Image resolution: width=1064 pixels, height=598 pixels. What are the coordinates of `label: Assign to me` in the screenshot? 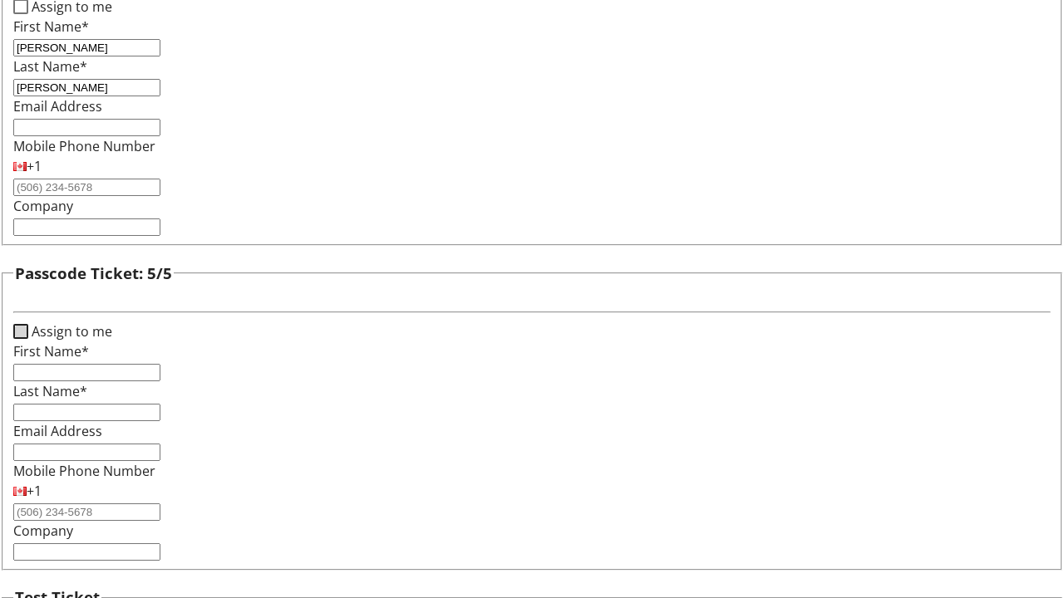 It's located at (70, 332).